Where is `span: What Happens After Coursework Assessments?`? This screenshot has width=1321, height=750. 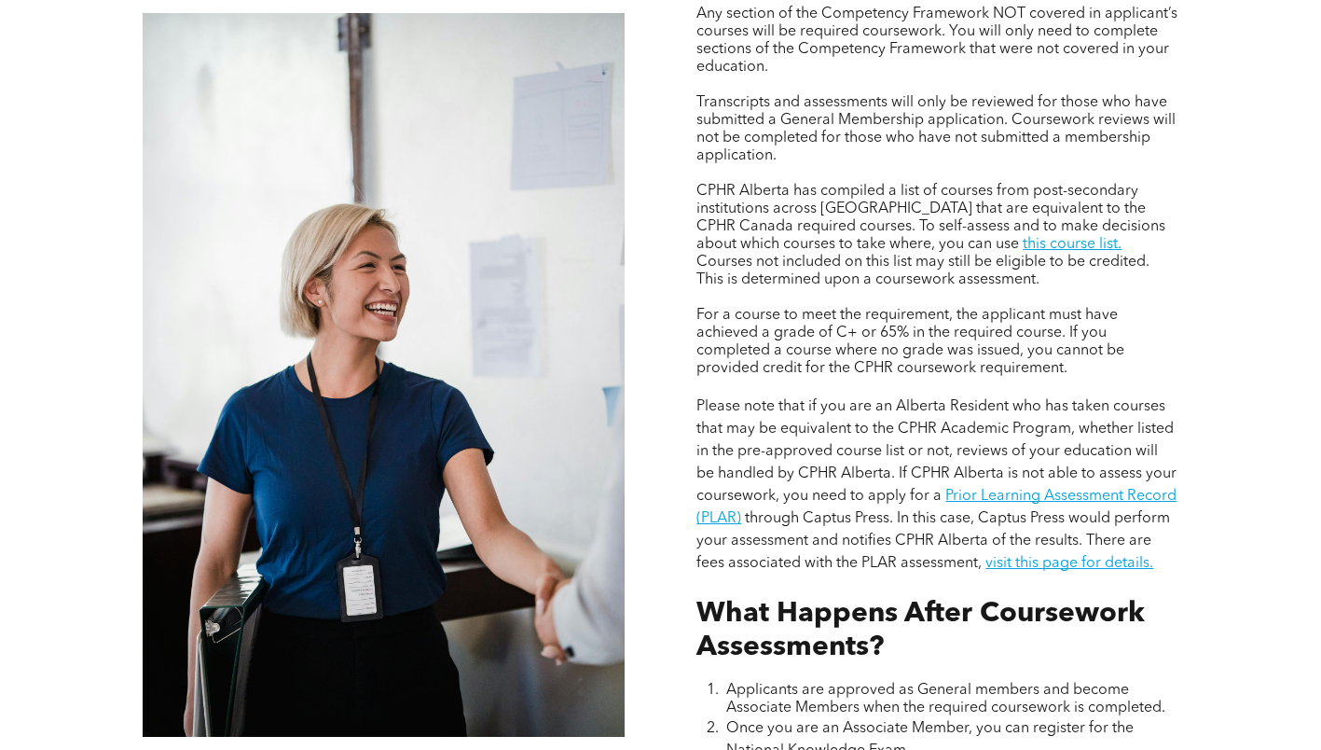
span: What Happens After Coursework Assessments? is located at coordinates (920, 630).